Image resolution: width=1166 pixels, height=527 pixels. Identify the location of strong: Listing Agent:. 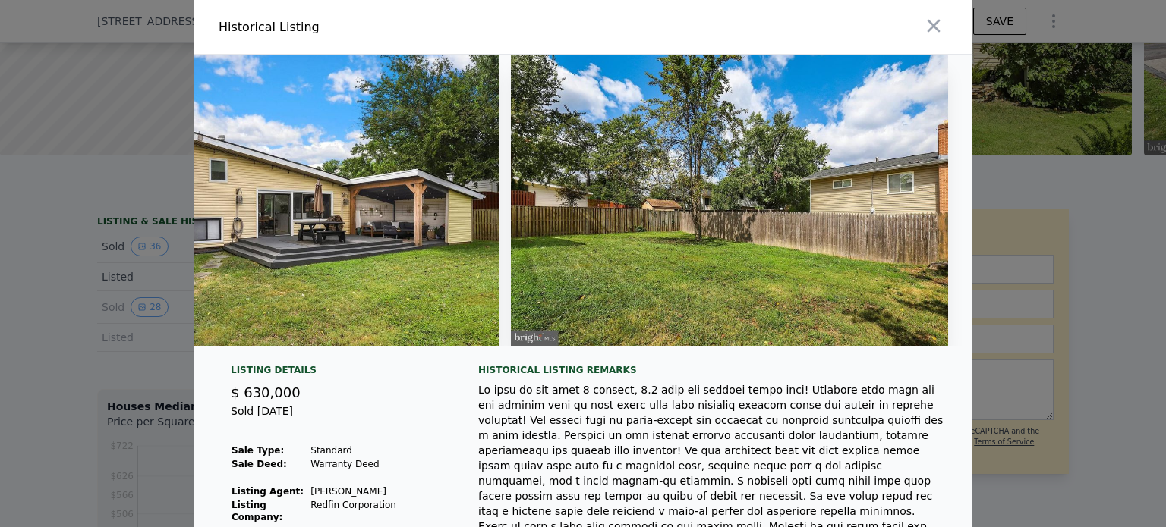
(267, 492).